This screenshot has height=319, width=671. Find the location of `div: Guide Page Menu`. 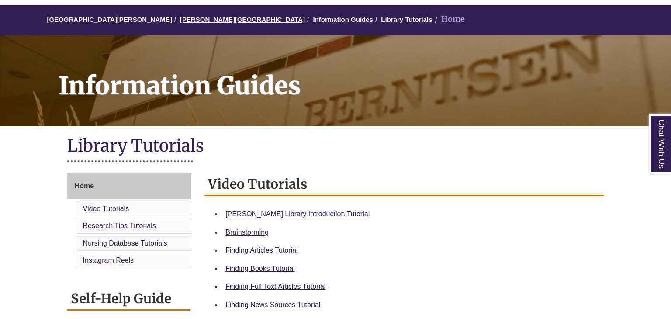

div: Guide Page Menu is located at coordinates (129, 221).